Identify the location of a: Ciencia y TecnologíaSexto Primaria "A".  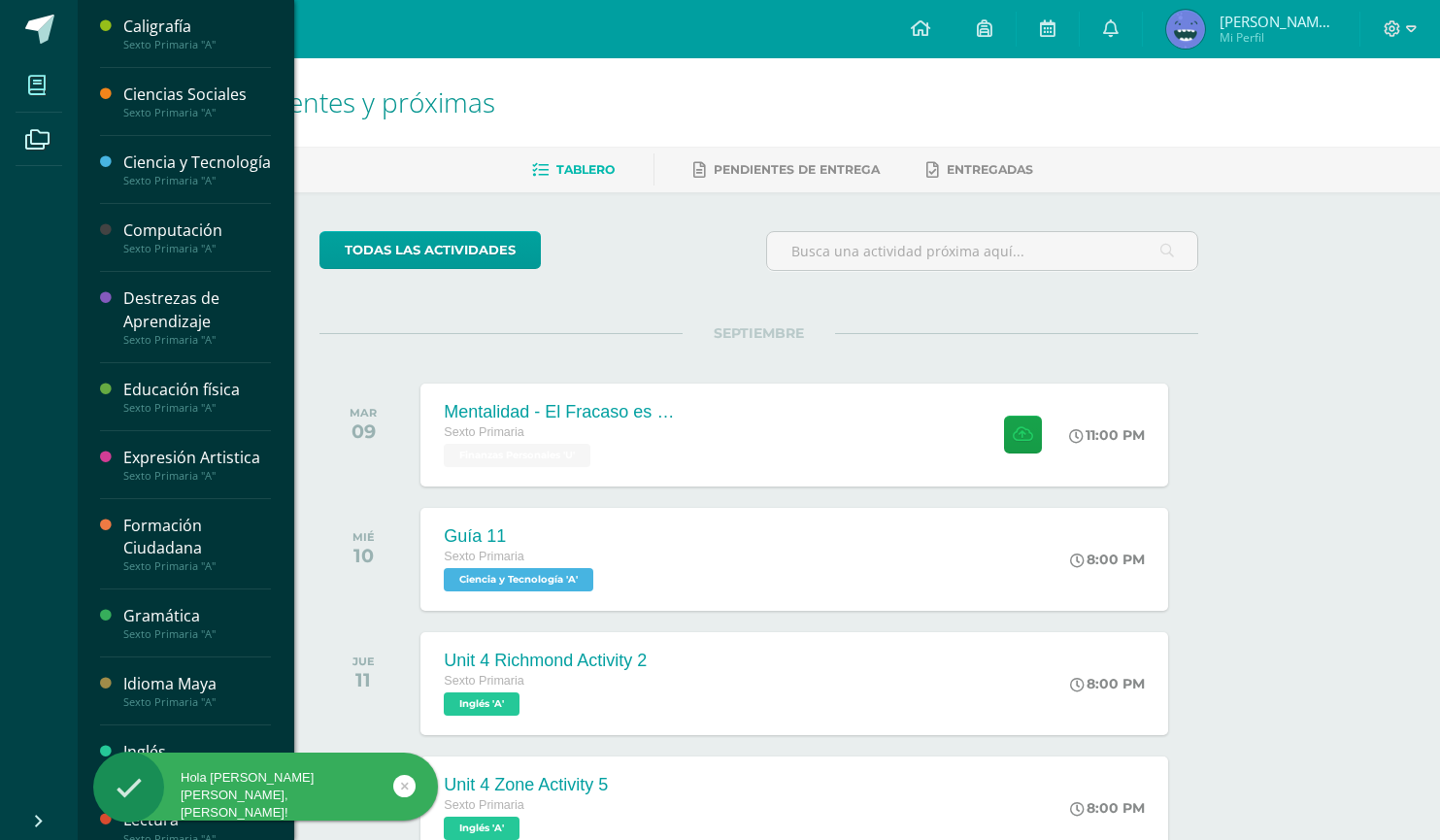
(197, 169).